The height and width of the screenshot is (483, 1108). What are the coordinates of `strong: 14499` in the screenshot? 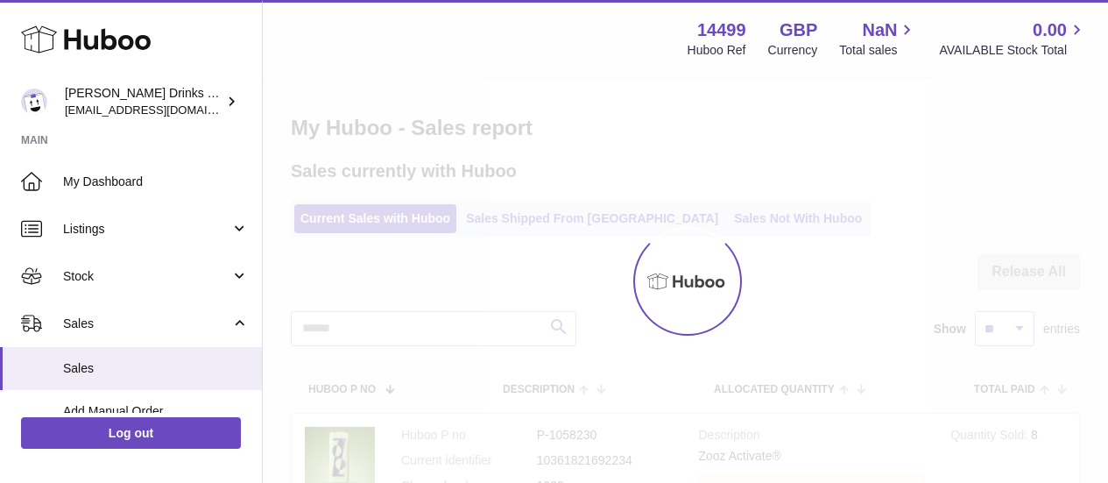 It's located at (722, 30).